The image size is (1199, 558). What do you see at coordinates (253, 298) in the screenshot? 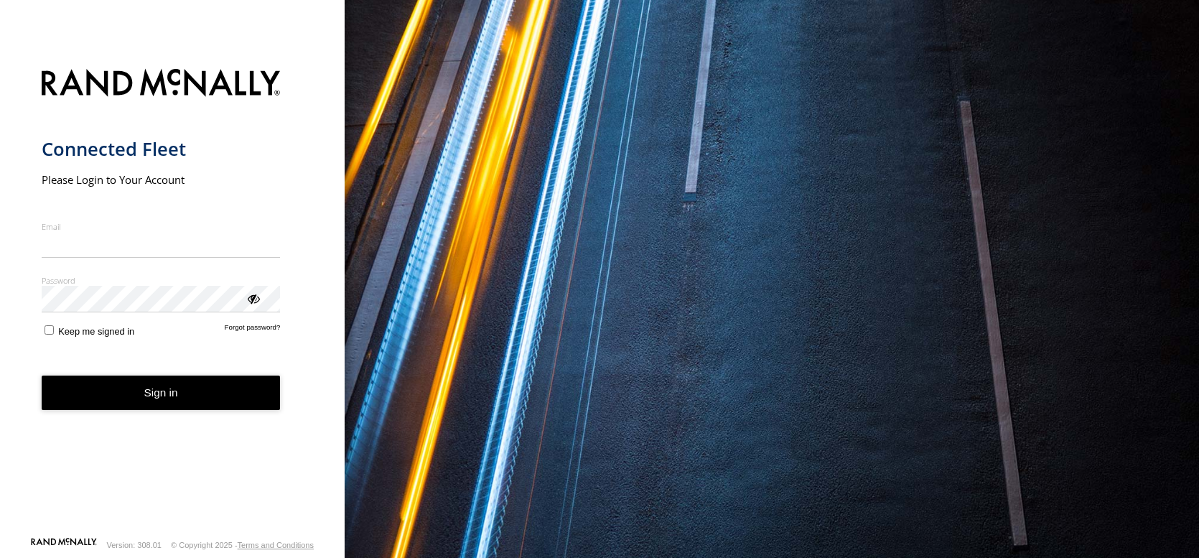
I see `div: ViewPassword` at bounding box center [253, 298].